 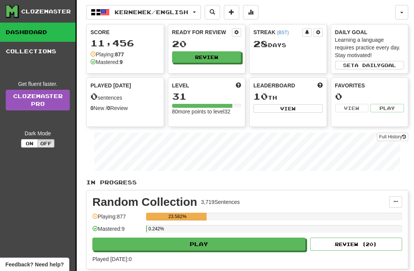 I want to click on div: 20, so click(x=206, y=44).